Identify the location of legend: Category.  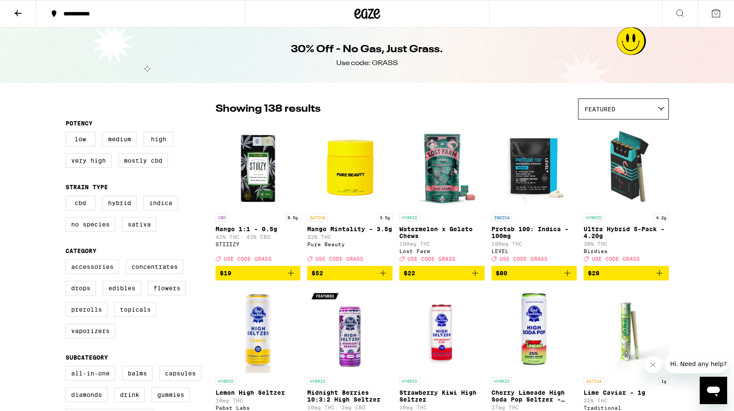
(81, 251).